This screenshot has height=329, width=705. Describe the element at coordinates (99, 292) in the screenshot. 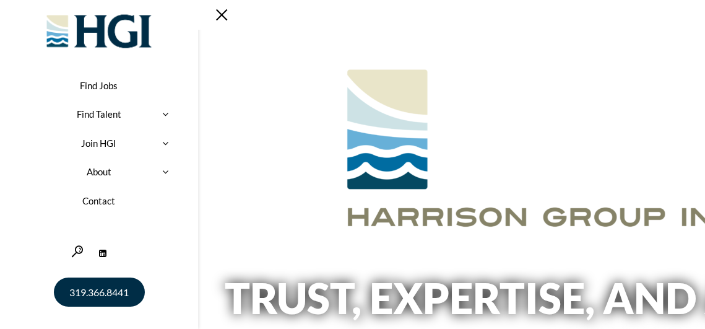

I see `a: 319.366.8441` at that location.